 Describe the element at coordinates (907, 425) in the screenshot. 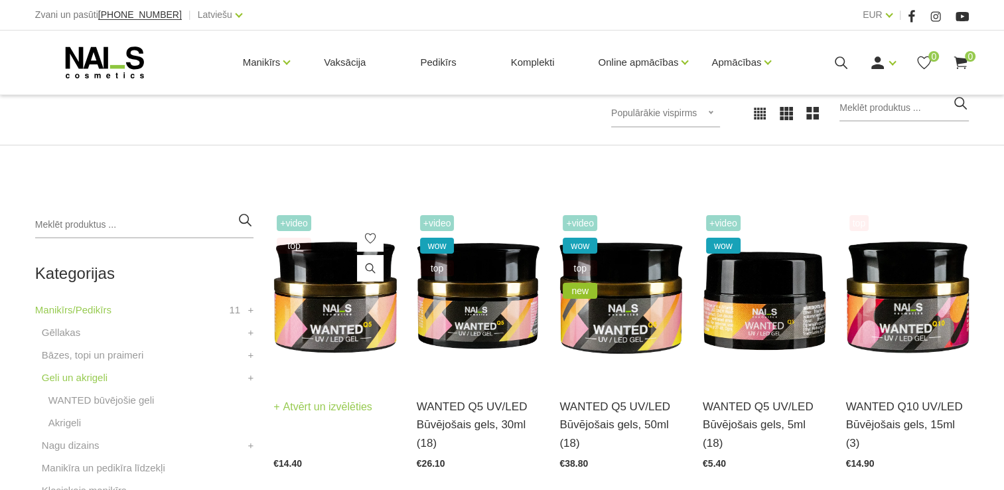

I see `a: WANTED Q10 UV/LED Būvējošais gels, 15ml (3)` at that location.